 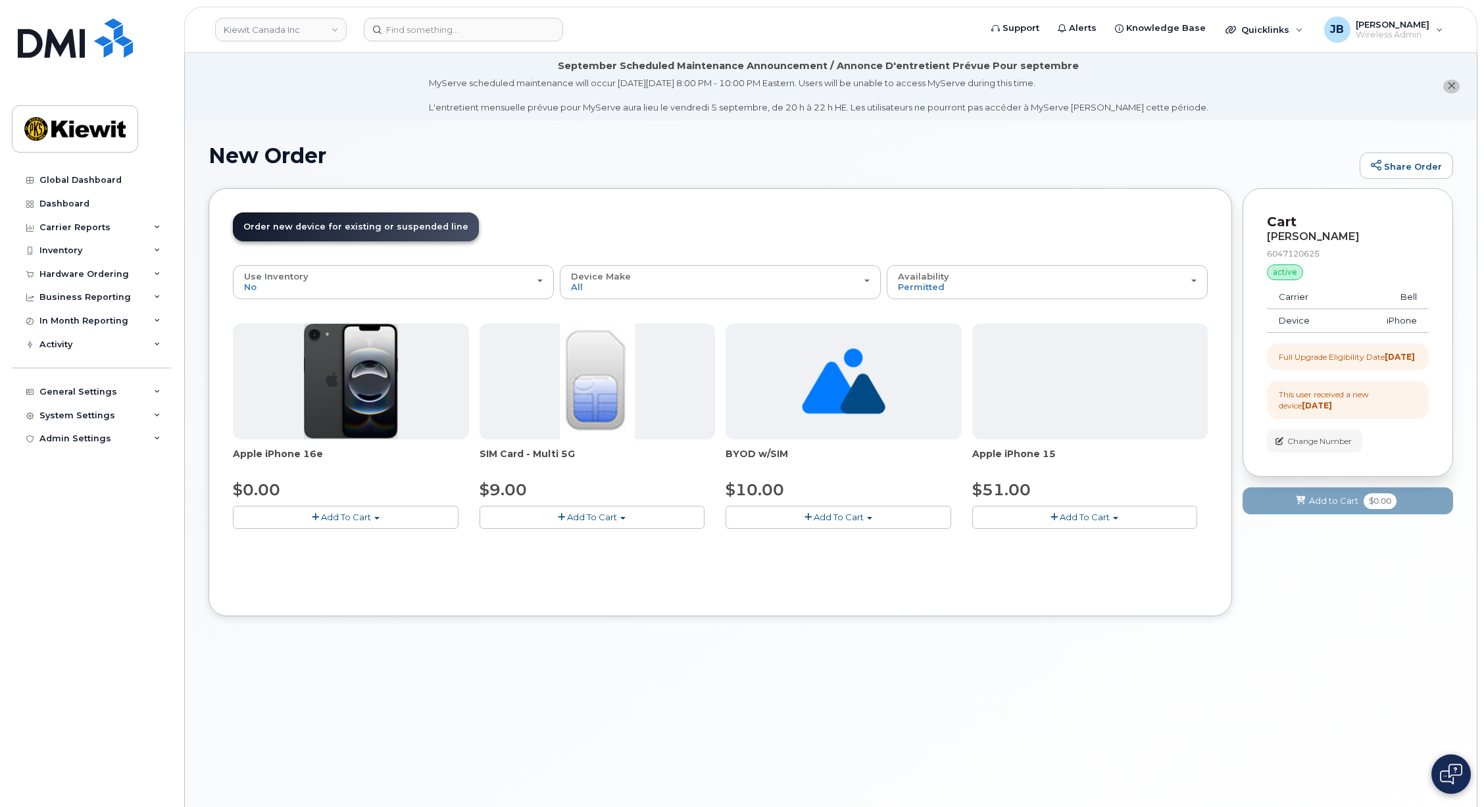 What do you see at coordinates (356, 226) in the screenshot?
I see `span: Order new device for existing or suspended line` at bounding box center [356, 226].